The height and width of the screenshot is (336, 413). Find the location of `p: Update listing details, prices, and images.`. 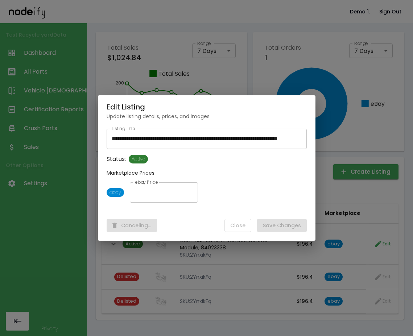

p: Update listing details, prices, and images. is located at coordinates (207, 117).